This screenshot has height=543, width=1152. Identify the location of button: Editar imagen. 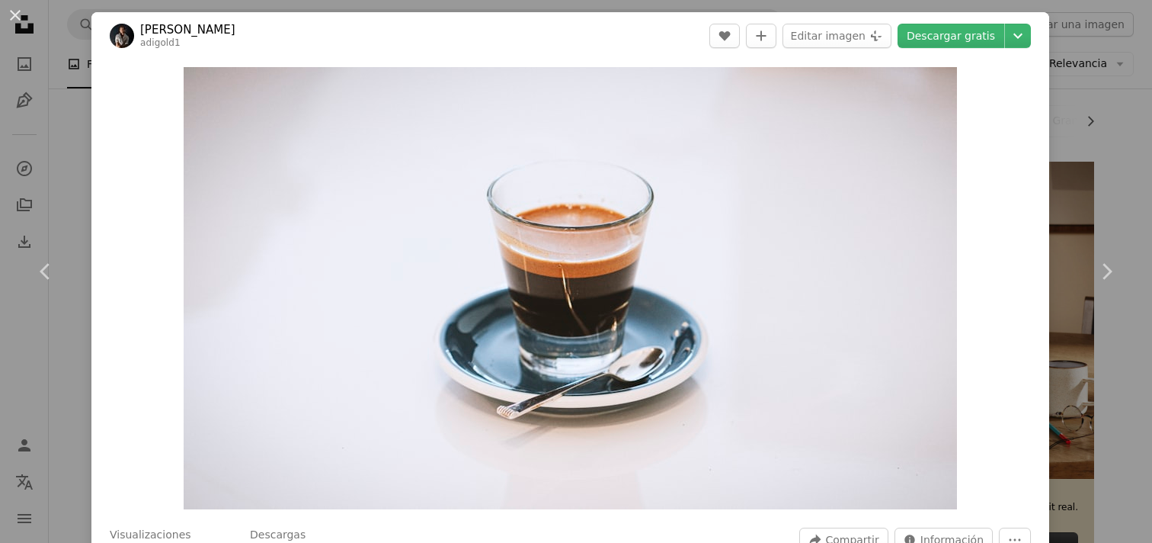
(837, 36).